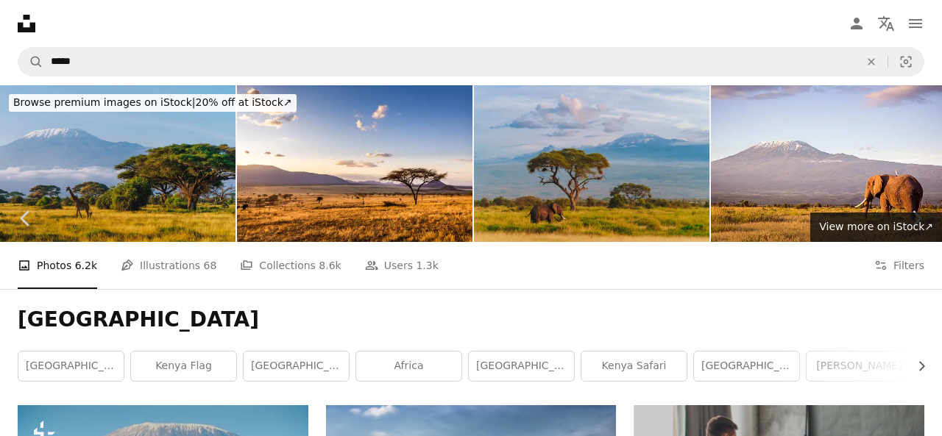 The width and height of the screenshot is (942, 436). What do you see at coordinates (886, 24) in the screenshot?
I see `button: Language` at bounding box center [886, 24].